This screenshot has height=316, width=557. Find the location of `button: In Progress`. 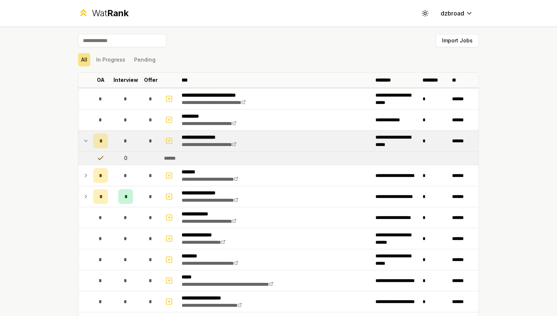

button: In Progress is located at coordinates (111, 60).